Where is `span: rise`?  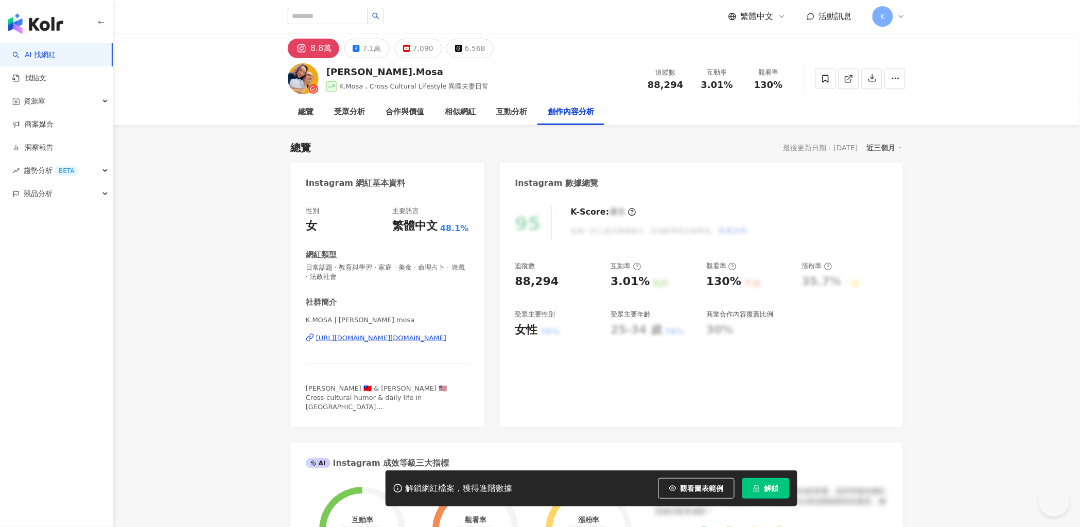 span: rise is located at coordinates (16, 171).